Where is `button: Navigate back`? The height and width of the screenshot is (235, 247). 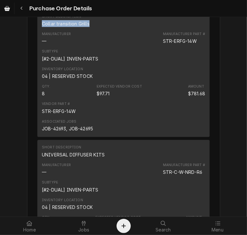 button: Navigate back is located at coordinates (22, 8).